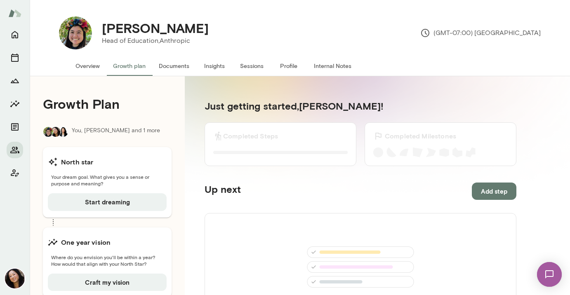 This screenshot has width=570, height=295. Describe the element at coordinates (107, 282) in the screenshot. I see `button: Craft my vision` at that location.